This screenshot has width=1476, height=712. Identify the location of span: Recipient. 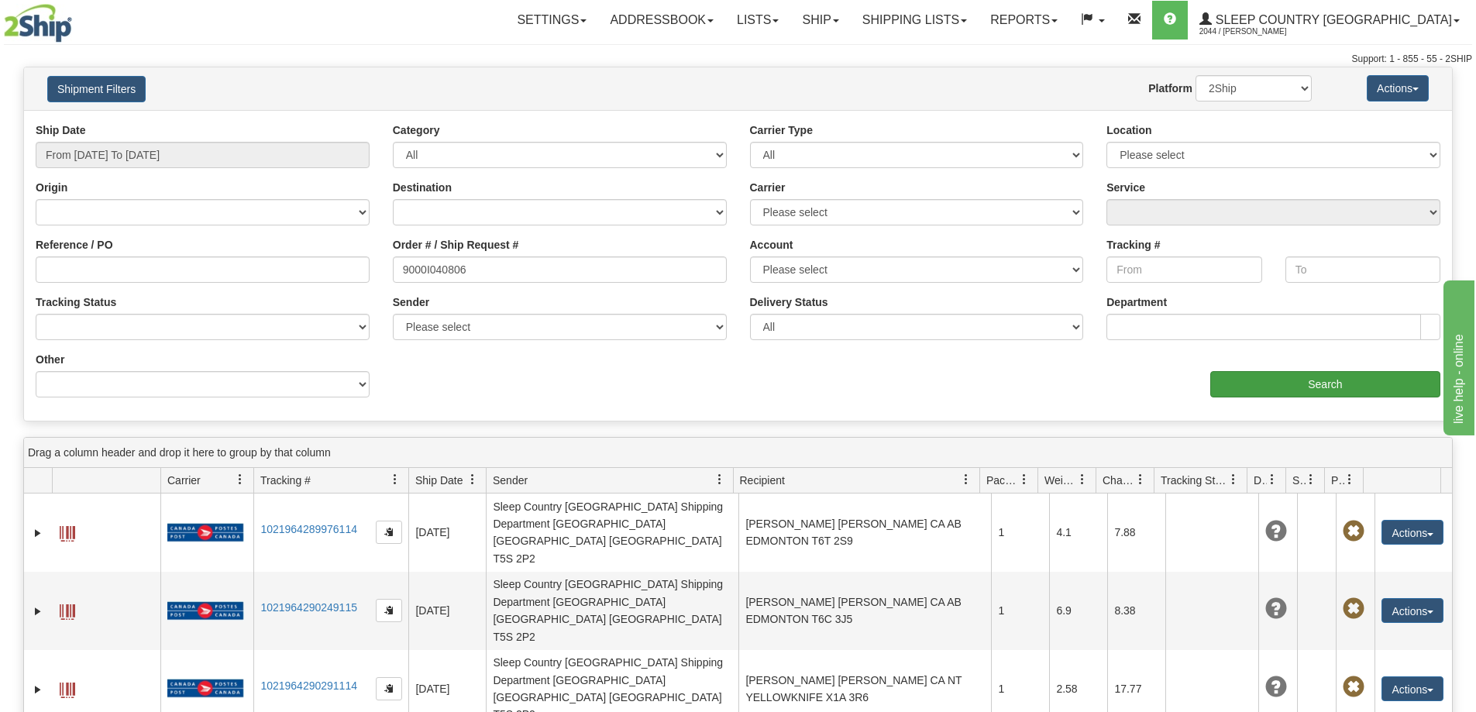
(762, 480).